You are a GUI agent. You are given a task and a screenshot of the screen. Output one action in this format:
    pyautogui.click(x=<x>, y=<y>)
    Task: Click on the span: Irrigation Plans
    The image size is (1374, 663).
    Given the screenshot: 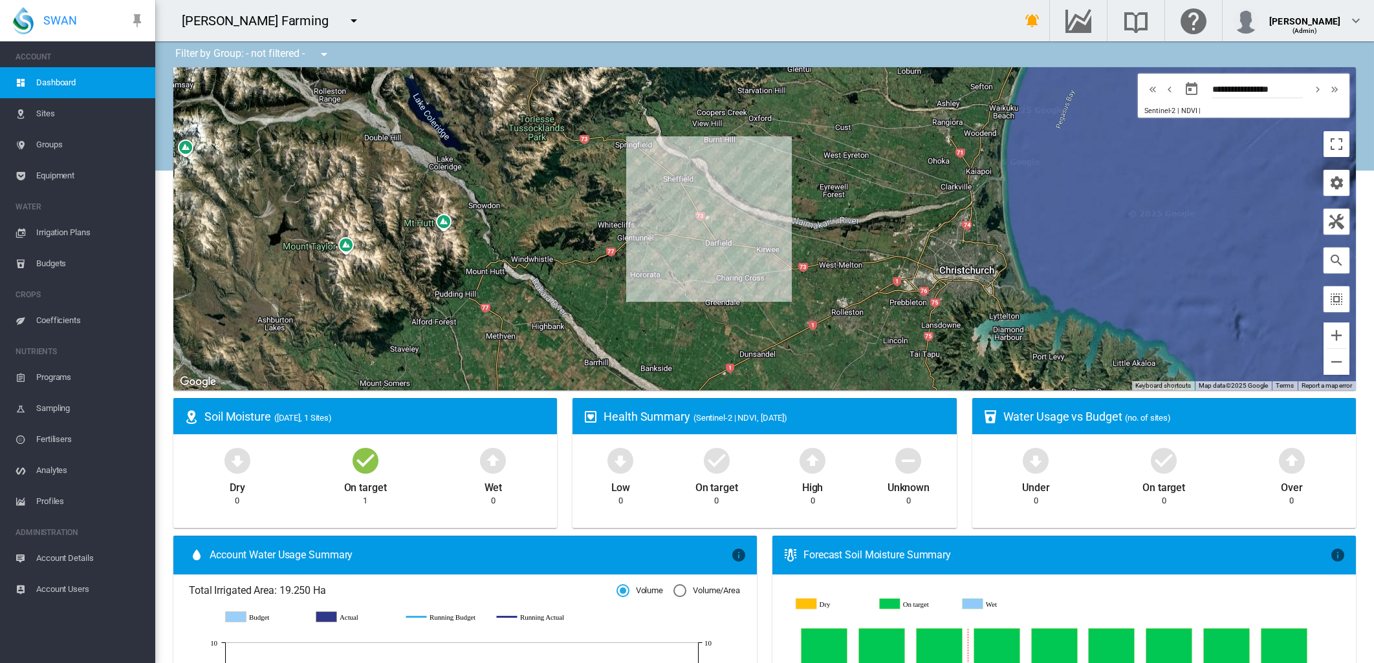 What is the action you would take?
    pyautogui.click(x=91, y=233)
    